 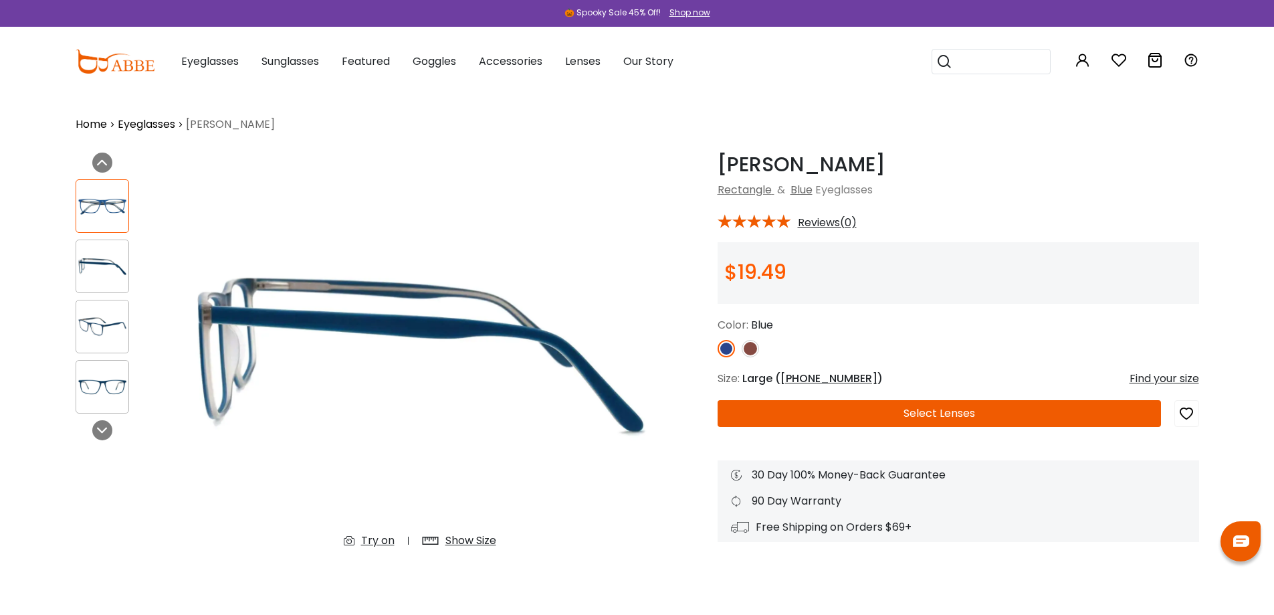 What do you see at coordinates (434, 61) in the screenshot?
I see `span: Goggles` at bounding box center [434, 61].